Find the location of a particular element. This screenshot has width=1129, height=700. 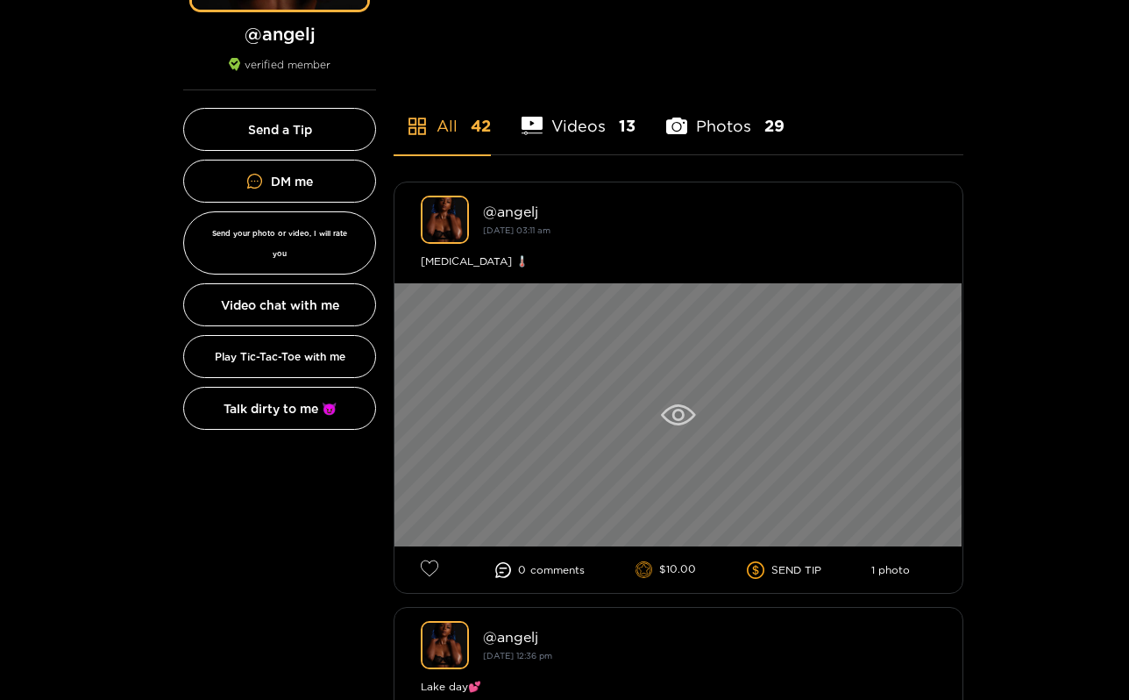

div: Lake day💕 is located at coordinates (679, 686).